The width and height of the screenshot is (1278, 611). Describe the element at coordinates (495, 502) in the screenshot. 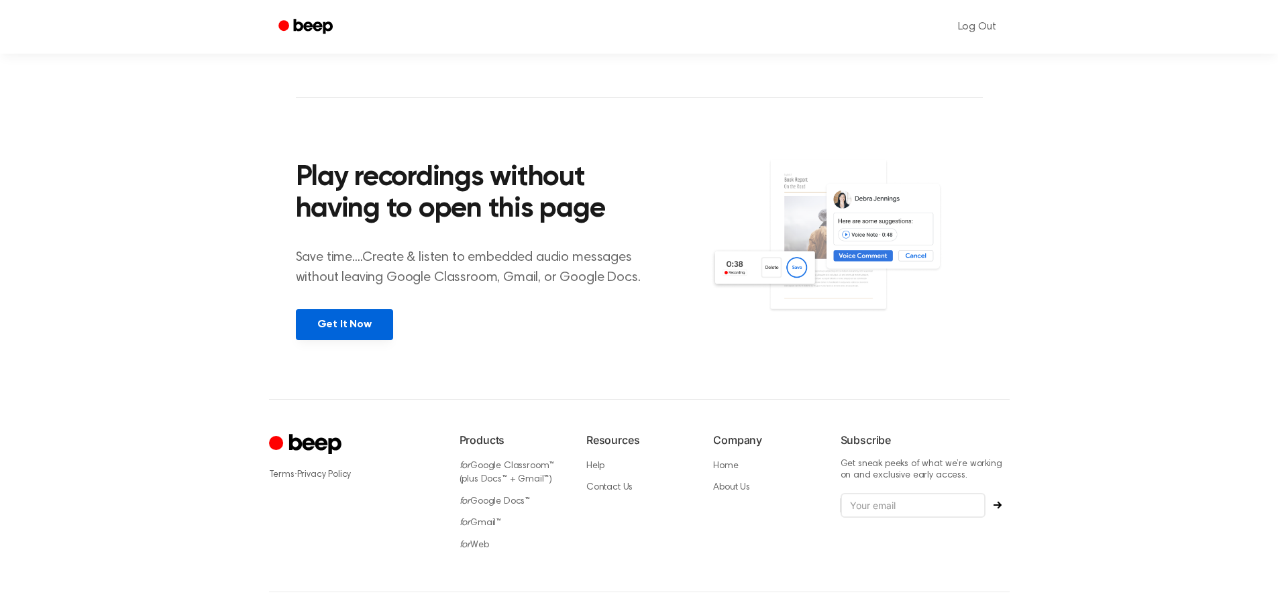

I see `a: forGoogle Docs™` at that location.